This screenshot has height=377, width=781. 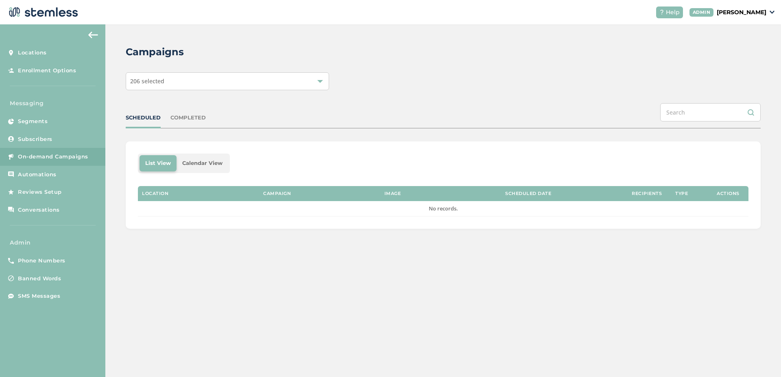 I want to click on span: Locations, so click(x=32, y=53).